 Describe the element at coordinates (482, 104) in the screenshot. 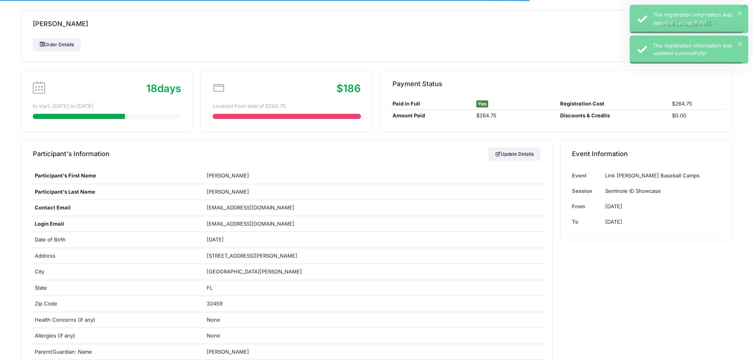

I see `span: Yes` at that location.